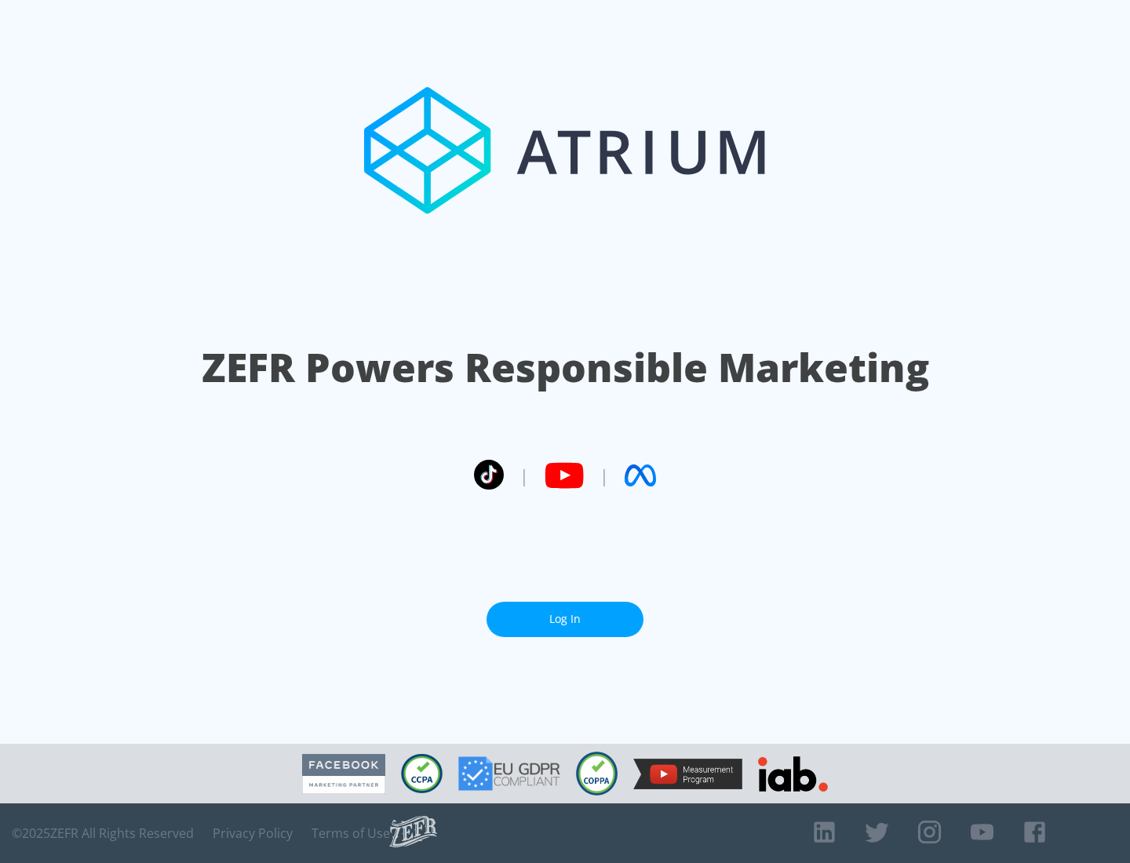 The height and width of the screenshot is (863, 1130). I want to click on a: Terms of Use, so click(351, 833).